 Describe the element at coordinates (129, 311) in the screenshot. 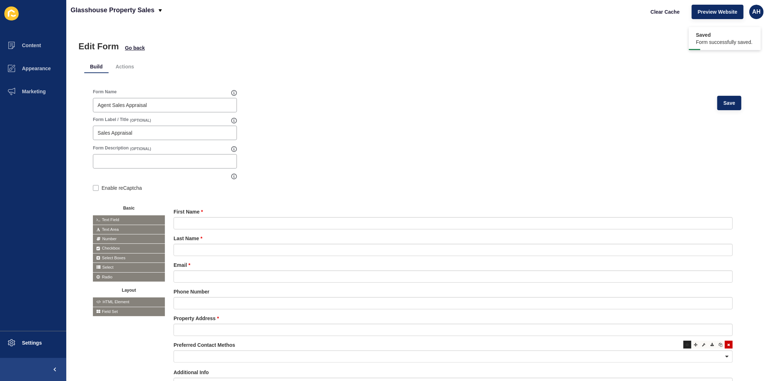

I see `span: Field Set` at that location.